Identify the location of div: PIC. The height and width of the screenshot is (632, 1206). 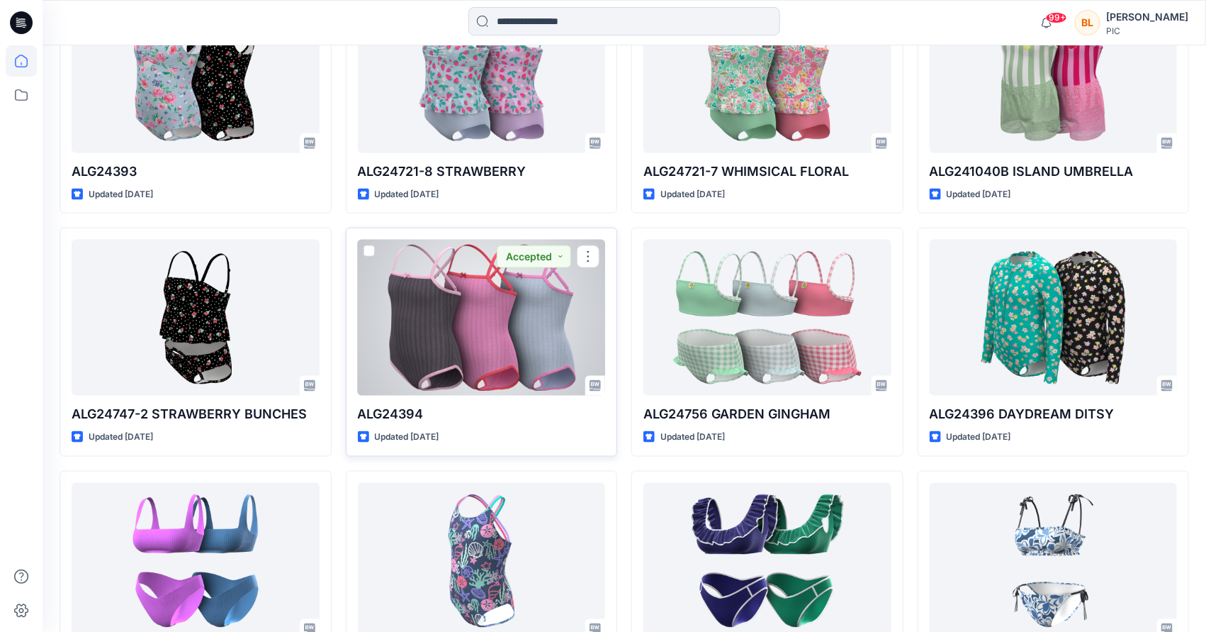
(1148, 30).